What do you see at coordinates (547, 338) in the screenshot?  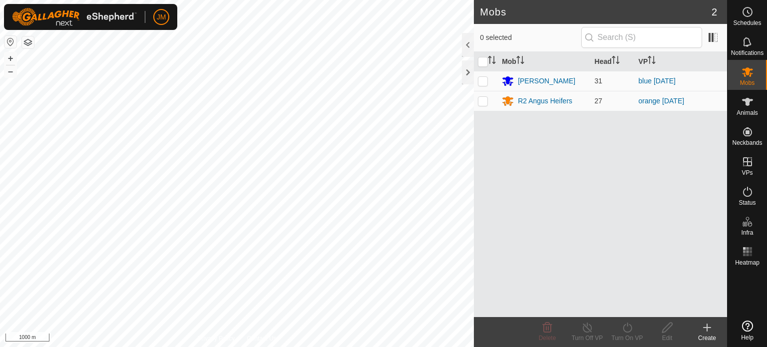 I see `span: Delete` at bounding box center [547, 338].